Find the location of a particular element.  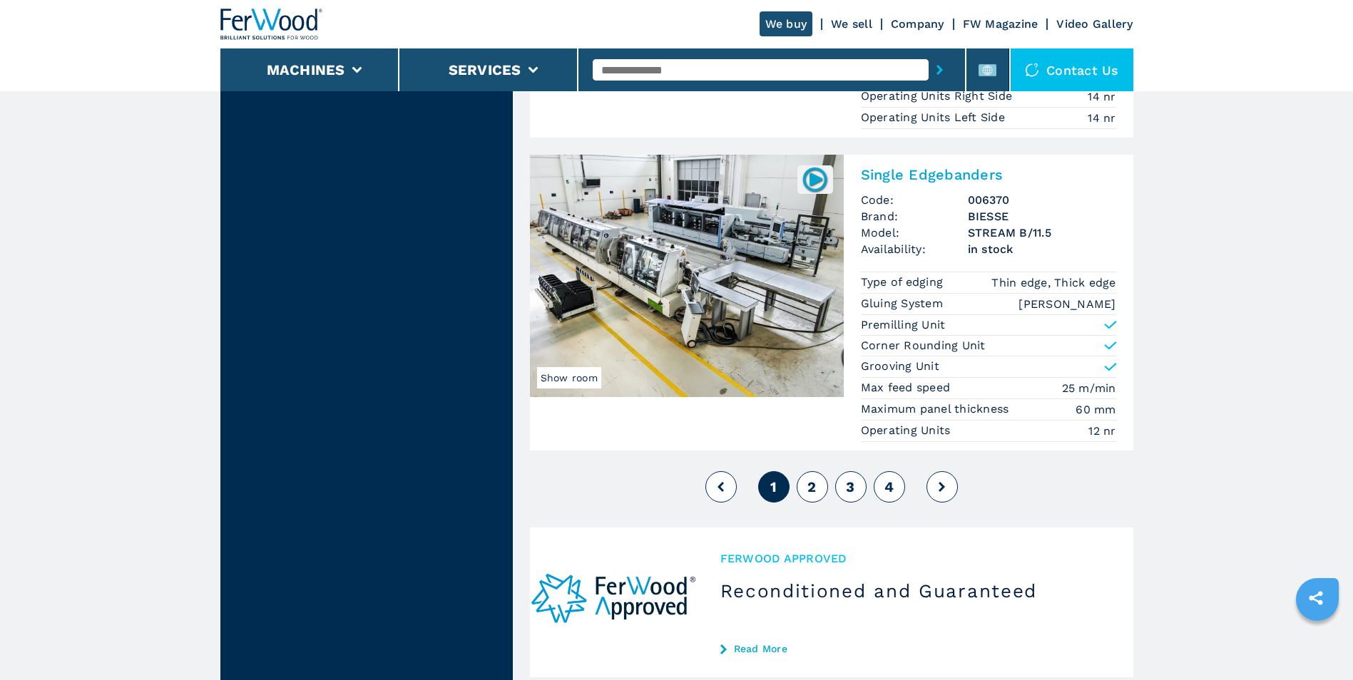

button: 4 is located at coordinates (889, 487).